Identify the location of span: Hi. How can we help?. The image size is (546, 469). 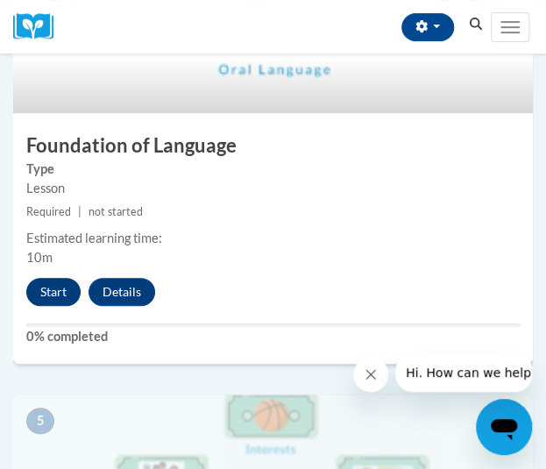
(76, 19).